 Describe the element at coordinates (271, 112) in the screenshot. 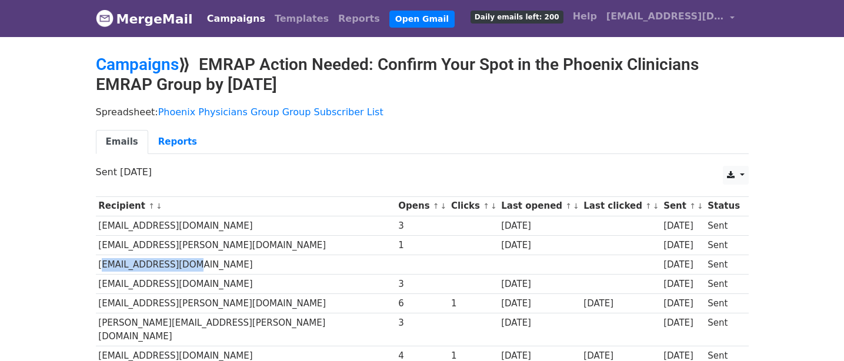

I see `a: Phoenix Physicians Group Group Subscriber List` at that location.